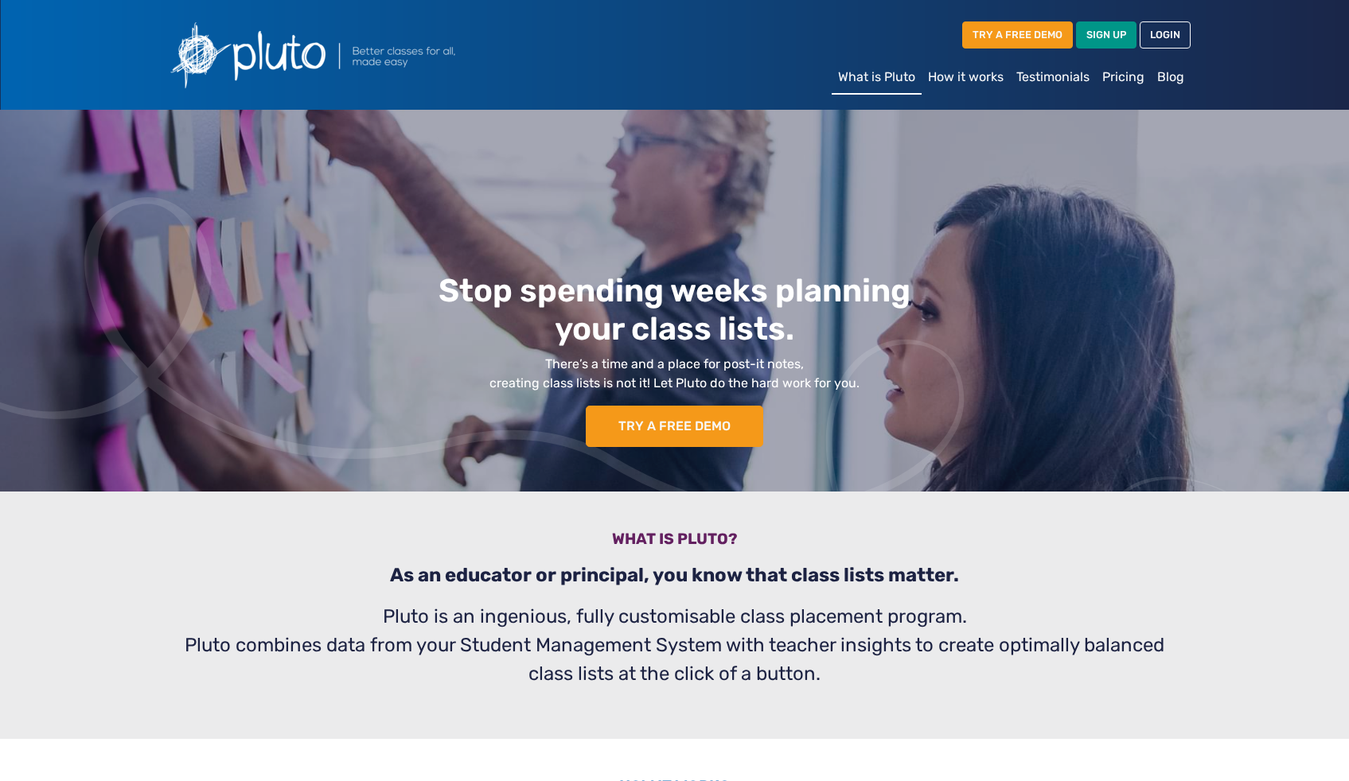 The width and height of the screenshot is (1349, 781). Describe the element at coordinates (1053, 77) in the screenshot. I see `a: Testimonials` at that location.